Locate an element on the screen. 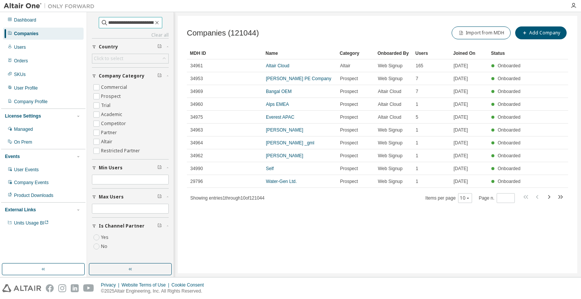 This screenshot has width=581, height=299. div: On Prem is located at coordinates (23, 142).